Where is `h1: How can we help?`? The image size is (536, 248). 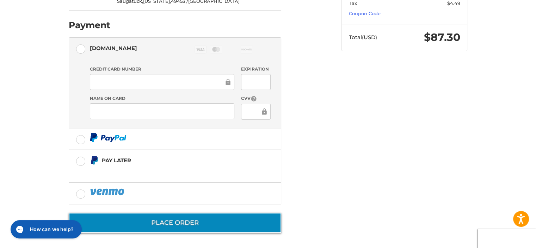
h1: How can we help? is located at coordinates (45, 12).